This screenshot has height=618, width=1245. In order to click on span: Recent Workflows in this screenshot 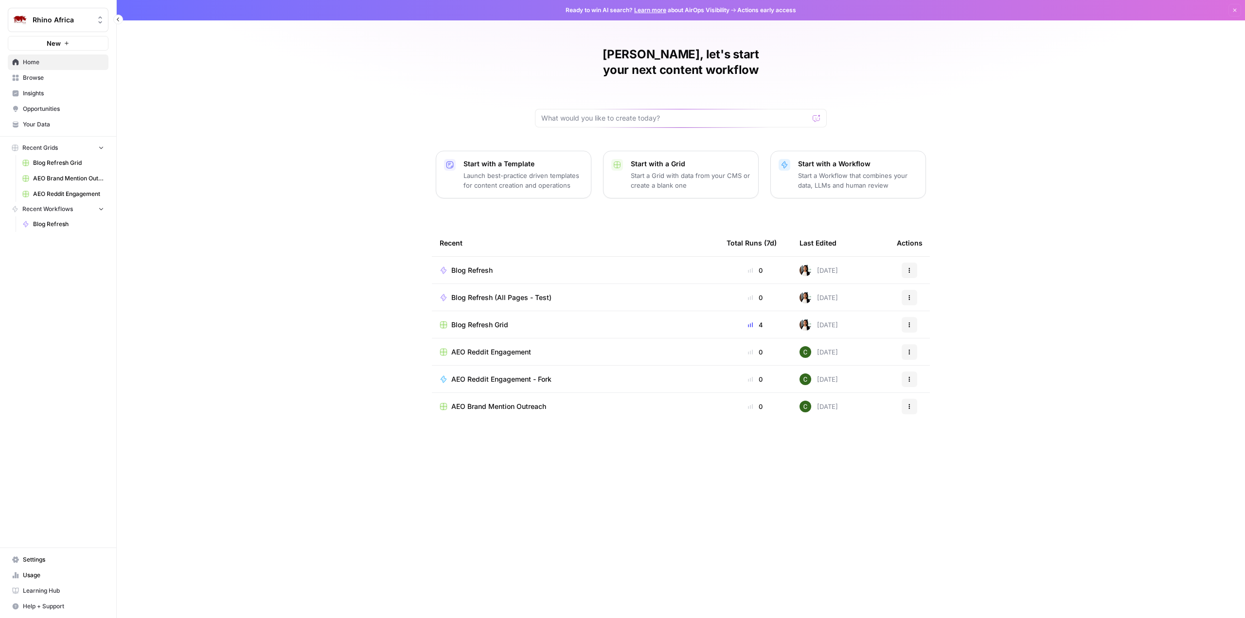, I will do `click(48, 209)`.